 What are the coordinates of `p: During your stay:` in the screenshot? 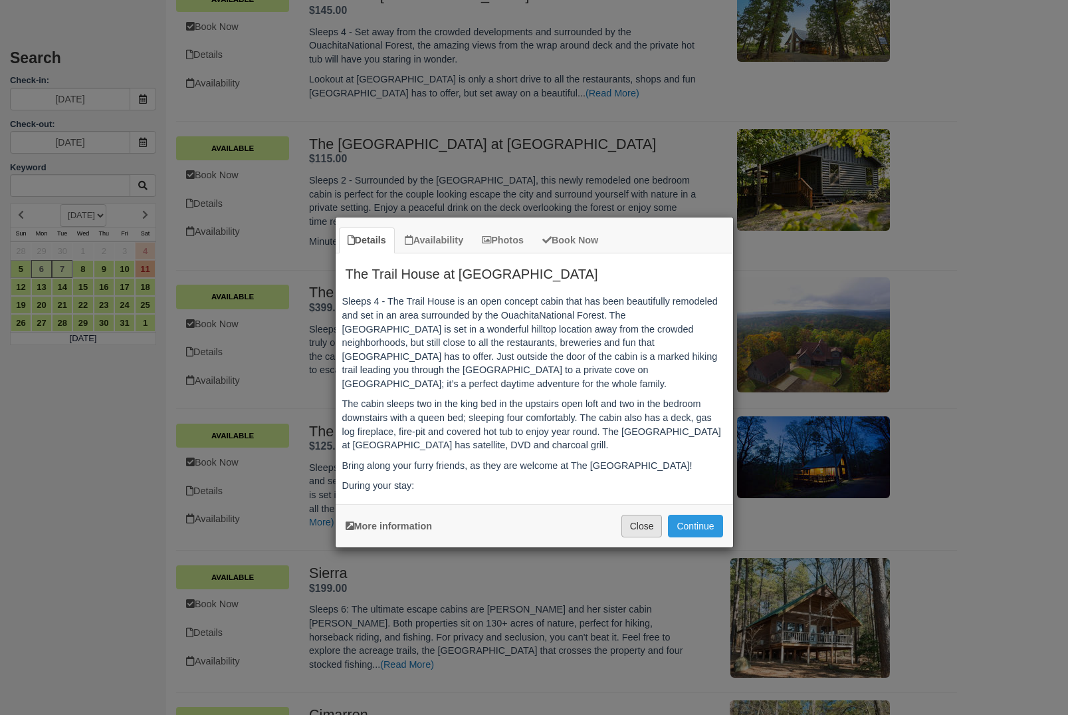 It's located at (535, 485).